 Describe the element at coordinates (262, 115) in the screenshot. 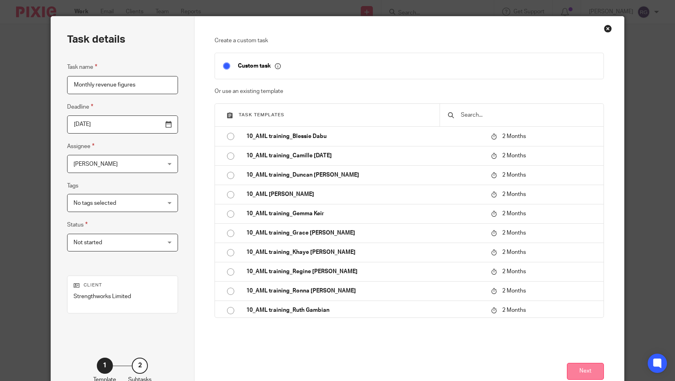

I see `span: Task templates` at that location.